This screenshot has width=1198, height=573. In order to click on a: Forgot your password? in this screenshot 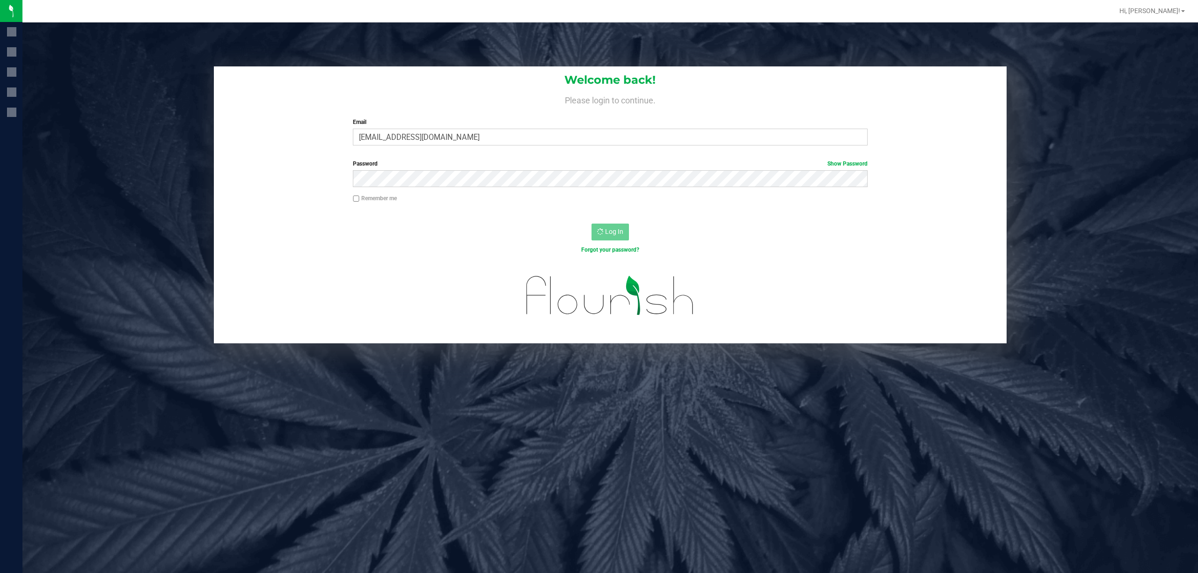, I will do `click(610, 250)`.